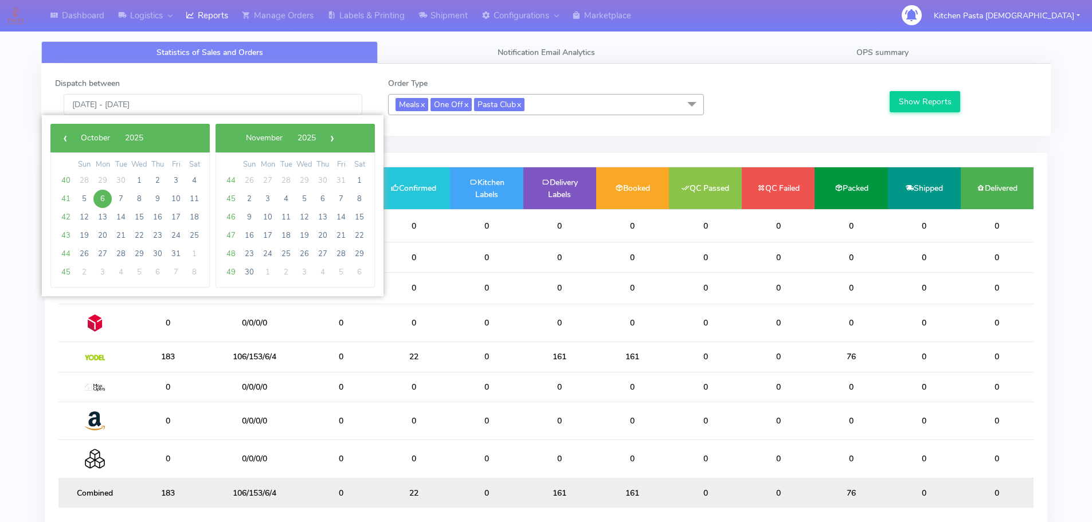 This screenshot has height=522, width=1092. Describe the element at coordinates (268, 254) in the screenshot. I see `span: 24` at that location.